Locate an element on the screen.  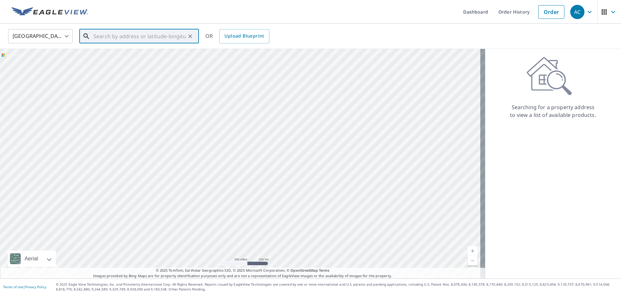
div: AC is located at coordinates (577, 12).